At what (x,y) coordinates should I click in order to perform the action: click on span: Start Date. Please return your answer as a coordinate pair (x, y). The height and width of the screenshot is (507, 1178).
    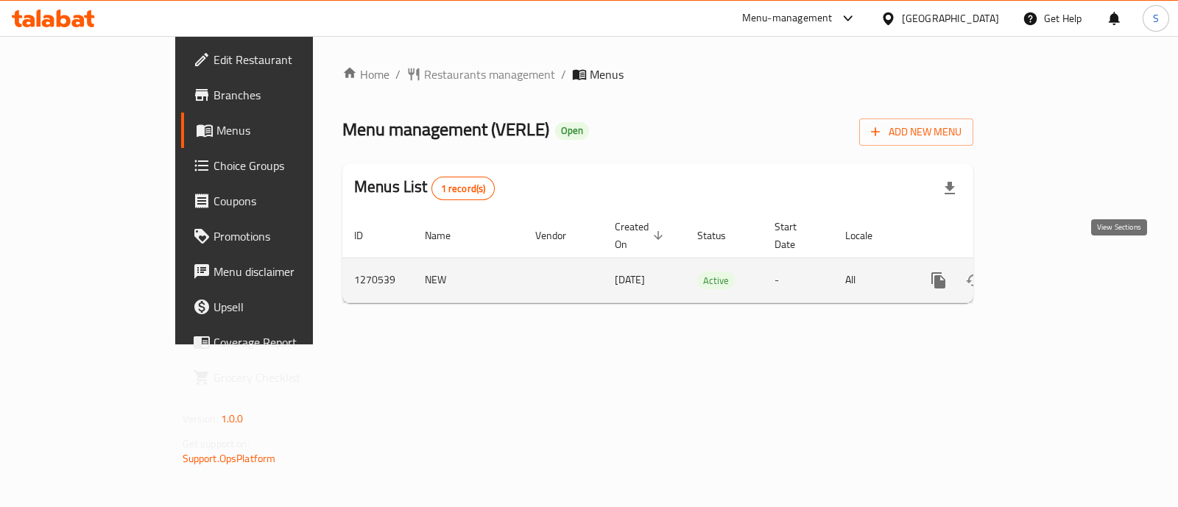
    Looking at the image, I should click on (795, 236).